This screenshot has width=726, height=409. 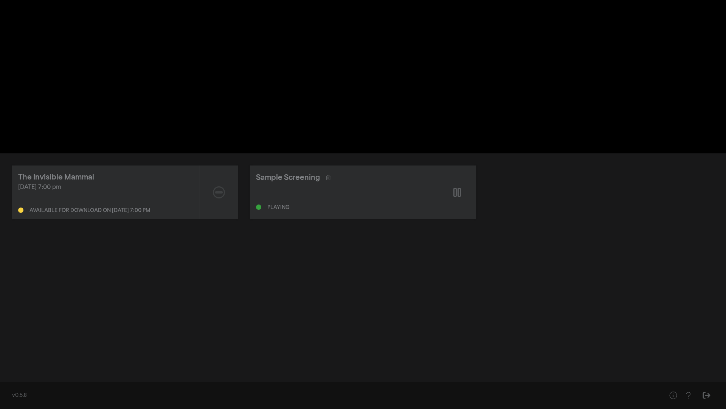 I want to click on div: Playing, so click(x=278, y=207).